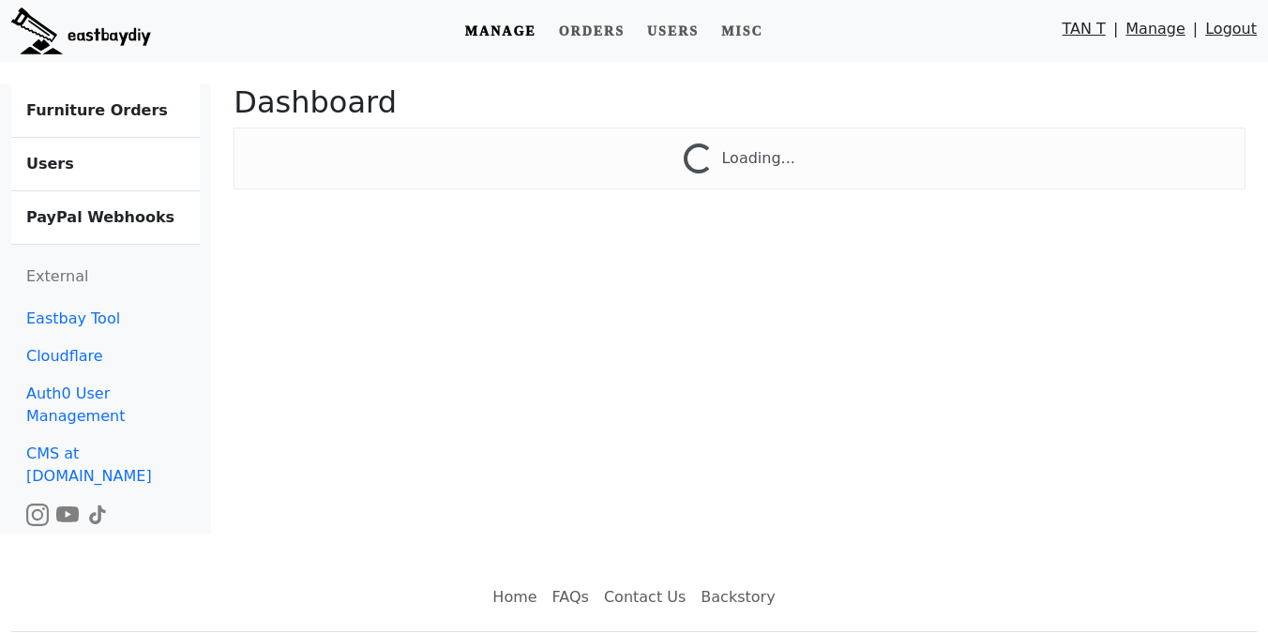  What do you see at coordinates (50, 163) in the screenshot?
I see `b: Users` at bounding box center [50, 163].